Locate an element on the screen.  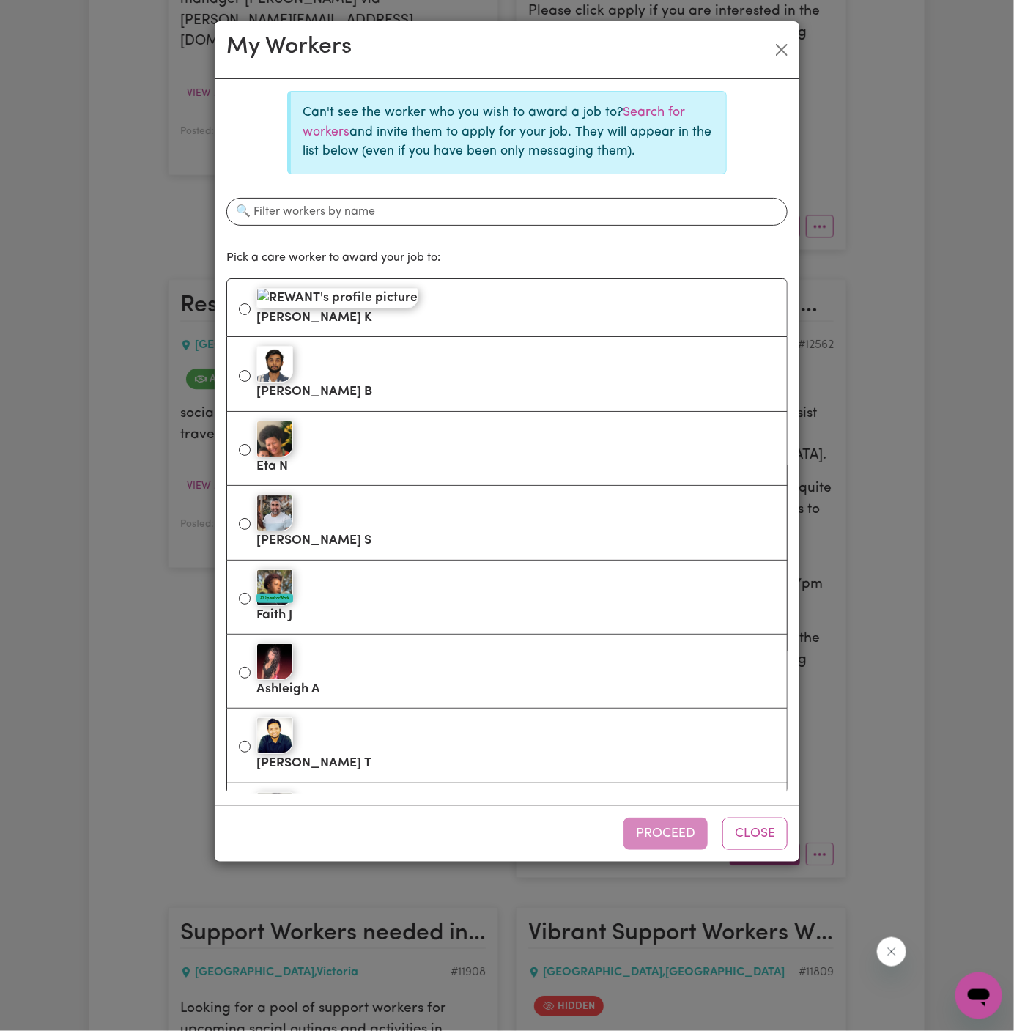
img: Omar T is located at coordinates (275, 736).